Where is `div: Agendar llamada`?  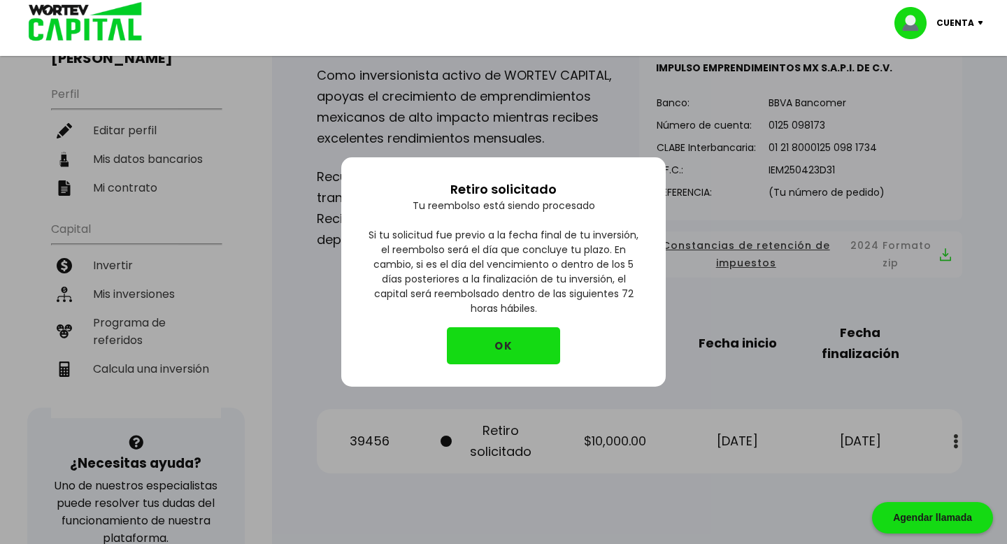
div: Agendar llamada is located at coordinates (932, 517).